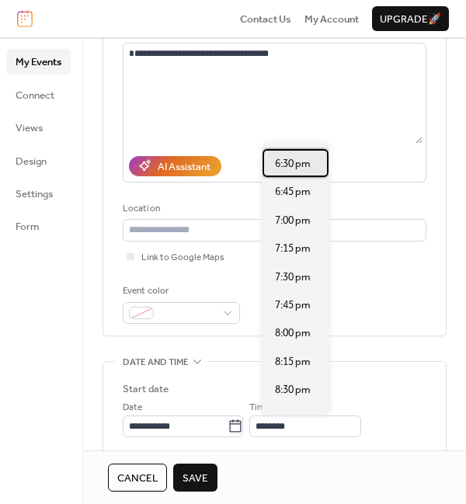  I want to click on a: Settings, so click(38, 193).